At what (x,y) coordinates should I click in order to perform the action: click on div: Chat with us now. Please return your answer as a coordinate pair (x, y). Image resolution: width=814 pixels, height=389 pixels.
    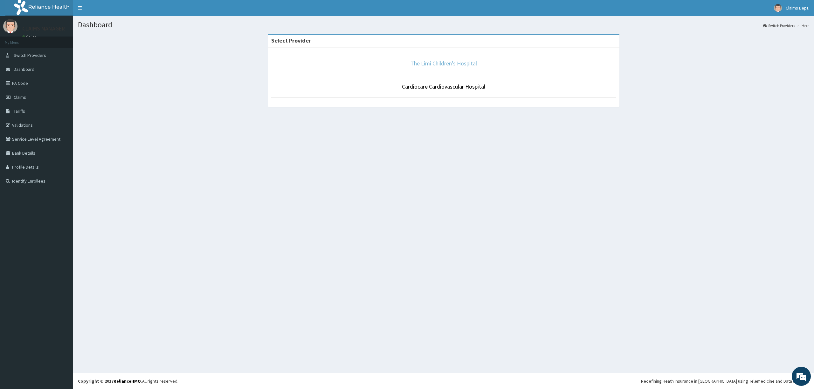
    Looking at the image, I should click on (70, 40).